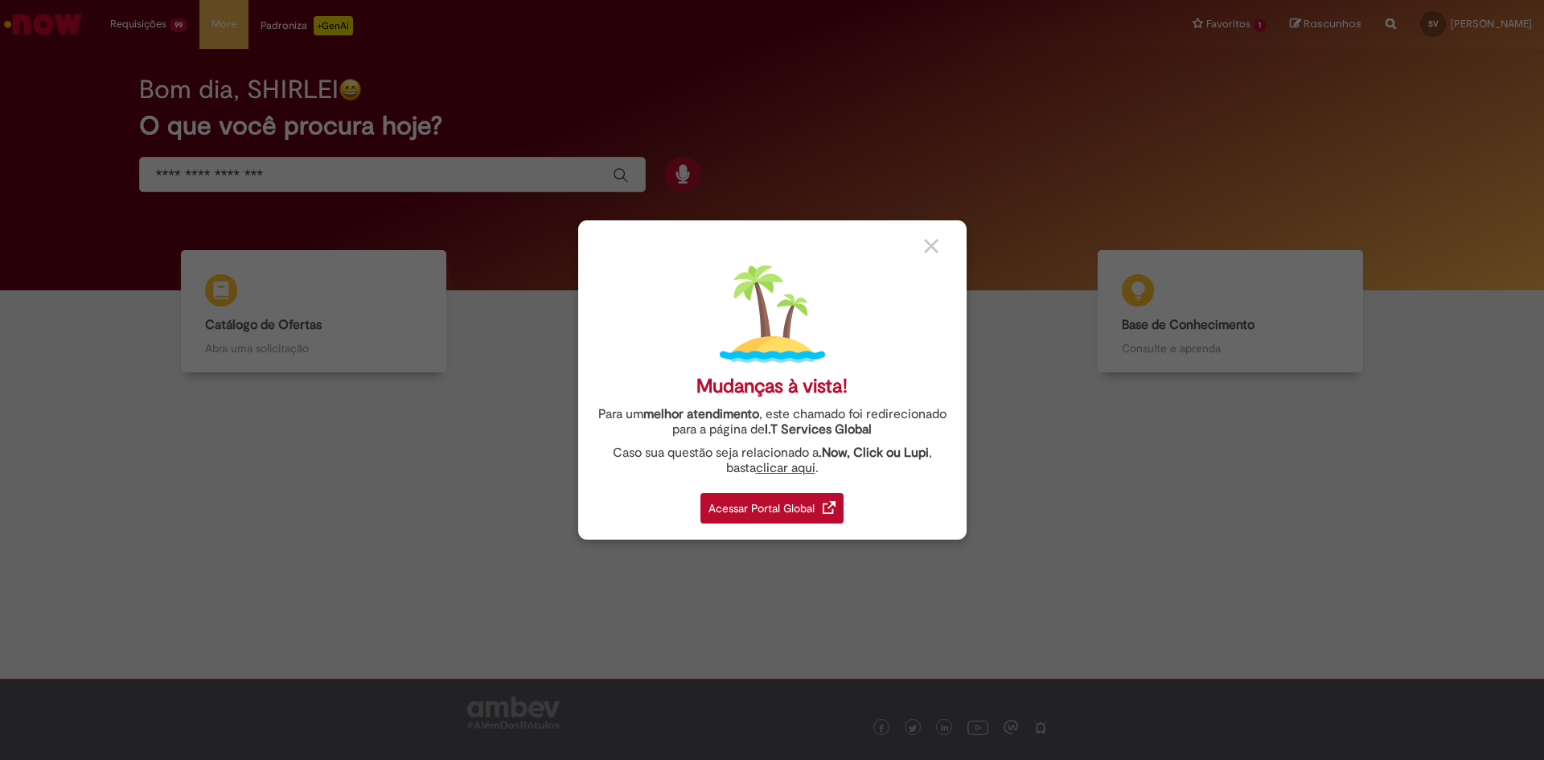 The height and width of the screenshot is (760, 1544). I want to click on strong: .Now, Click ou Lupi, so click(873, 453).